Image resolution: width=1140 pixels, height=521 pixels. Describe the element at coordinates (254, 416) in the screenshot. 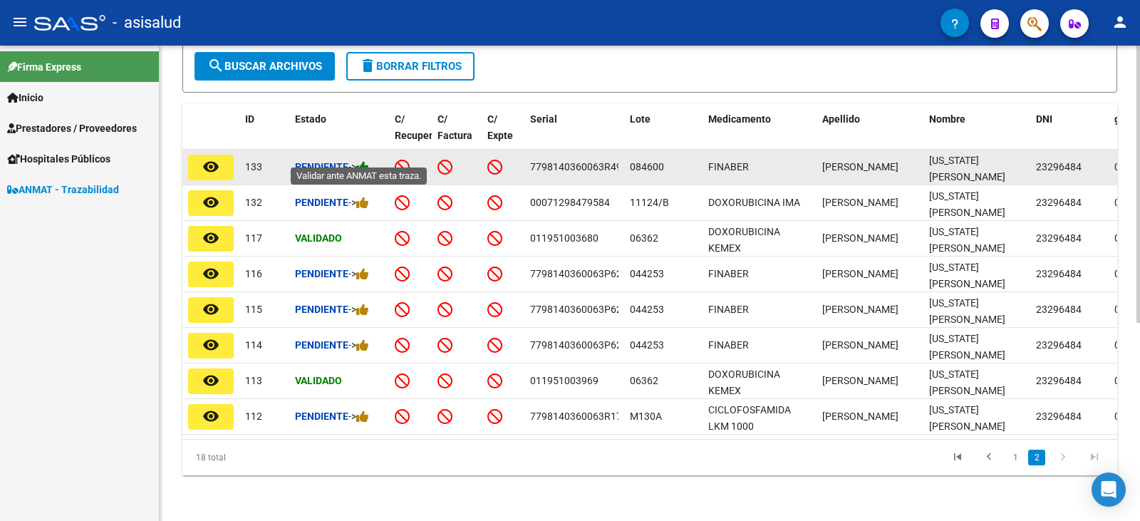

I see `span: 112` at that location.